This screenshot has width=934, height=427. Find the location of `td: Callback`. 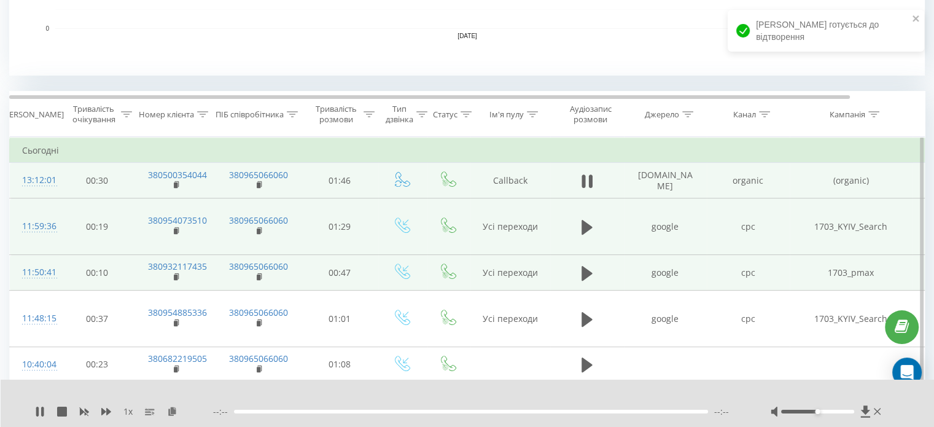

td: Callback is located at coordinates (510, 181).